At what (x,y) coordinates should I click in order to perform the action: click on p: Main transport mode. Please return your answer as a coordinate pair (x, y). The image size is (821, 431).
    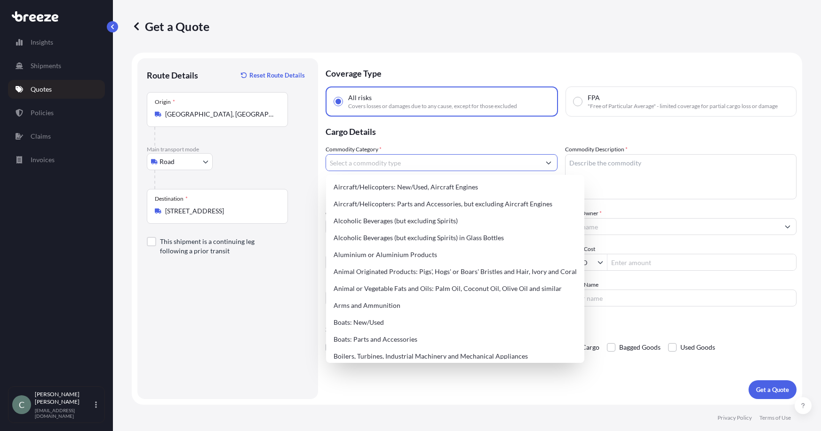
    Looking at the image, I should click on (228, 150).